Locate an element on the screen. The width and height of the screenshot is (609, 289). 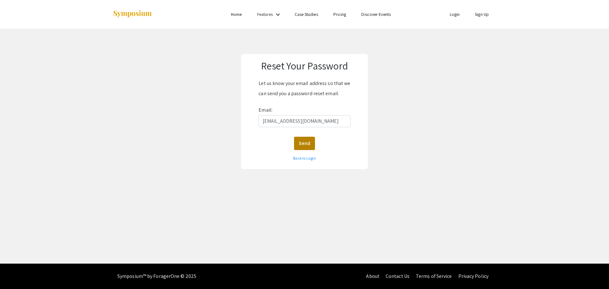
a: Discover Events is located at coordinates (376, 14).